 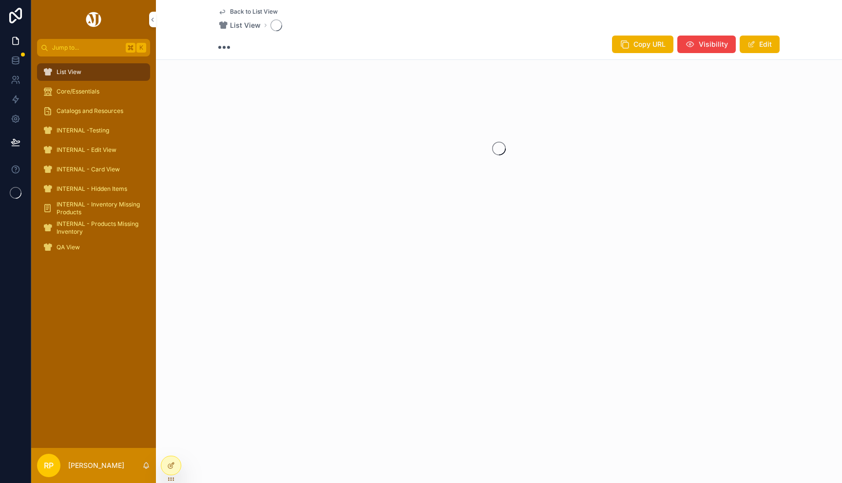 I want to click on span: Core/Essentials, so click(x=78, y=92).